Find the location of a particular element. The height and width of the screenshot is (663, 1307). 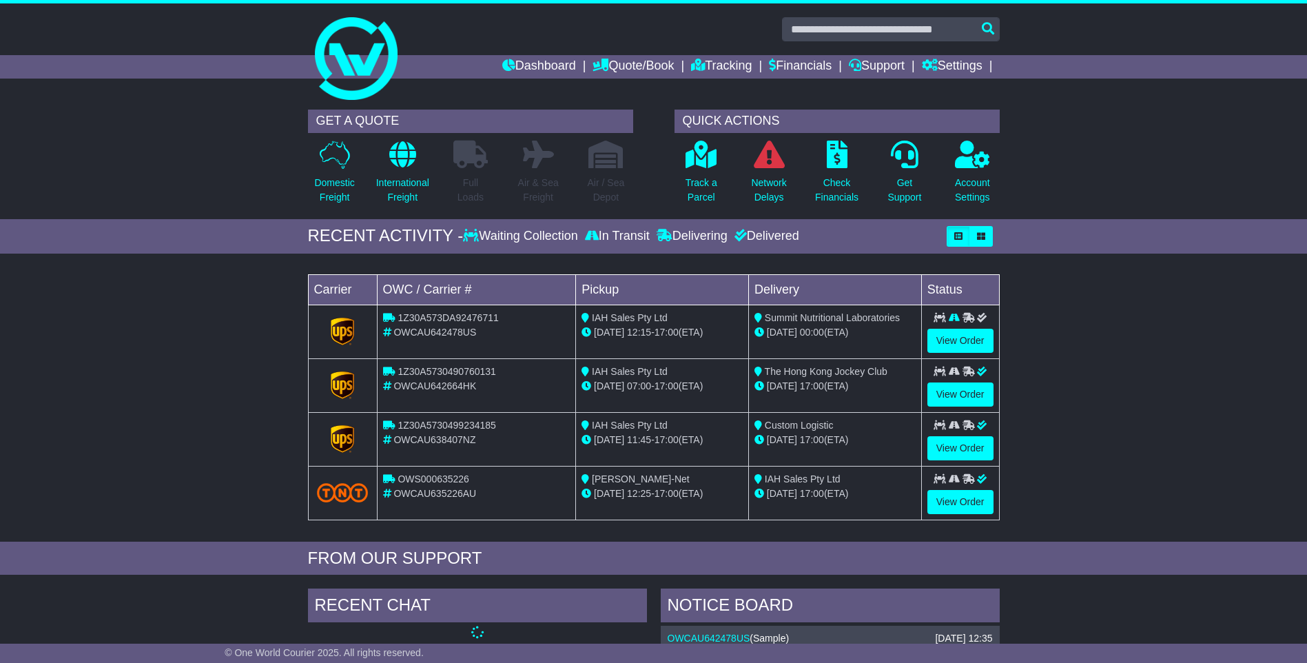

span: 07:00 is located at coordinates (639, 386).